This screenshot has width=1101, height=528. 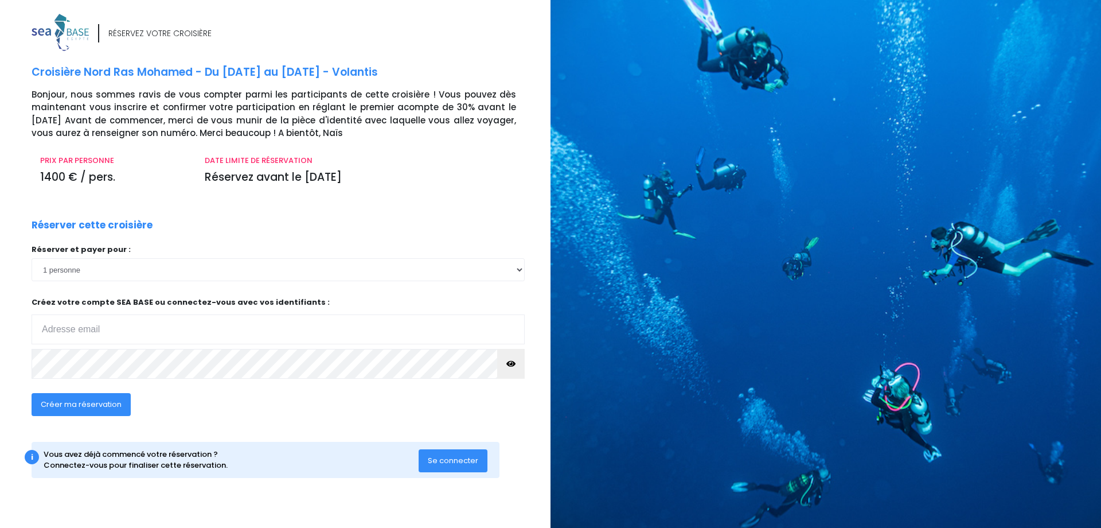 I want to click on input: Adresse email, so click(x=278, y=329).